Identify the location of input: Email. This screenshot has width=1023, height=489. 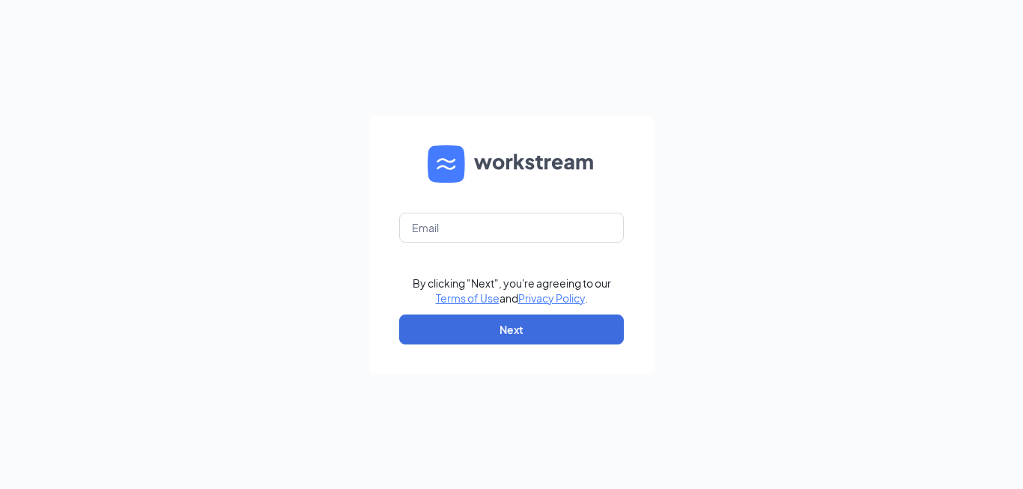
(511, 228).